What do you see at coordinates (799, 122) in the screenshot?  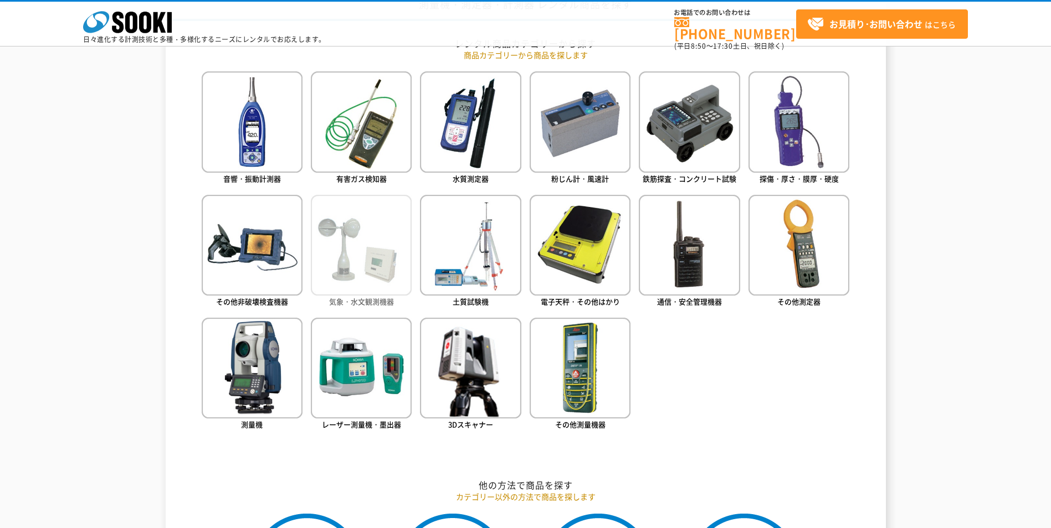 I see `img: 探傷・厚さ・膜厚・硬度` at bounding box center [799, 122].